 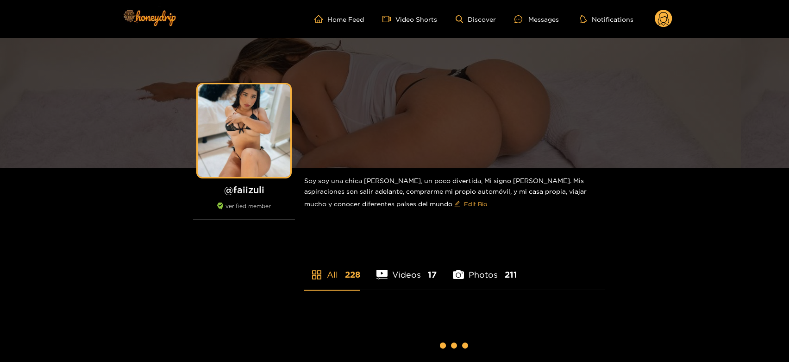 I want to click on button: editEdit Bio, so click(x=471, y=204).